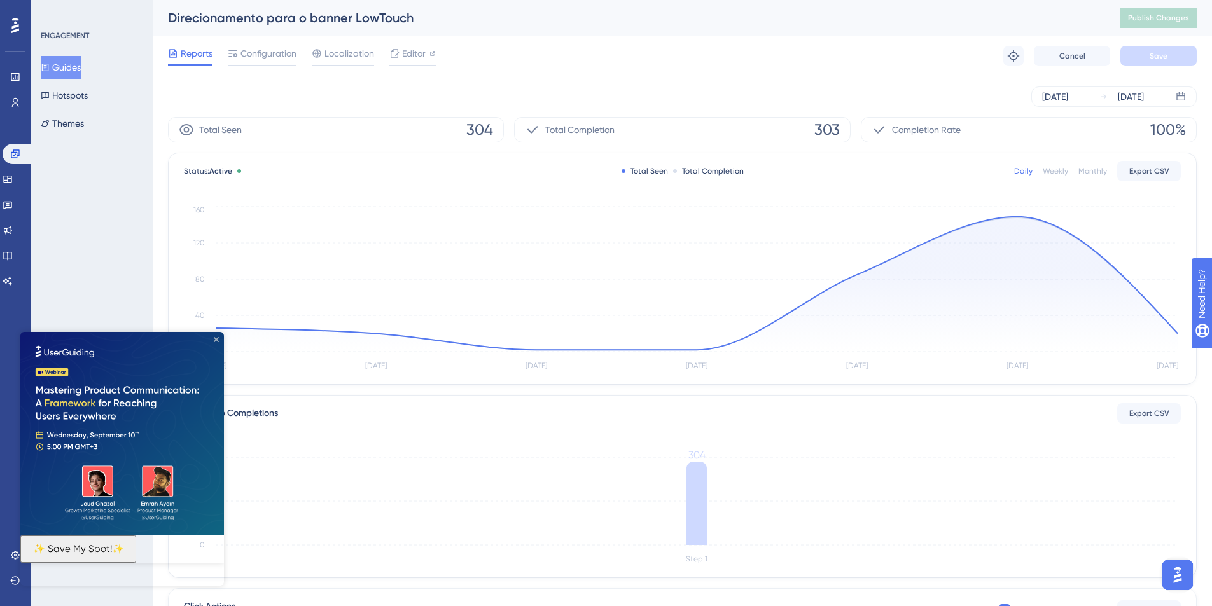 The width and height of the screenshot is (1212, 606). What do you see at coordinates (1023, 171) in the screenshot?
I see `div: Daily` at bounding box center [1023, 171].